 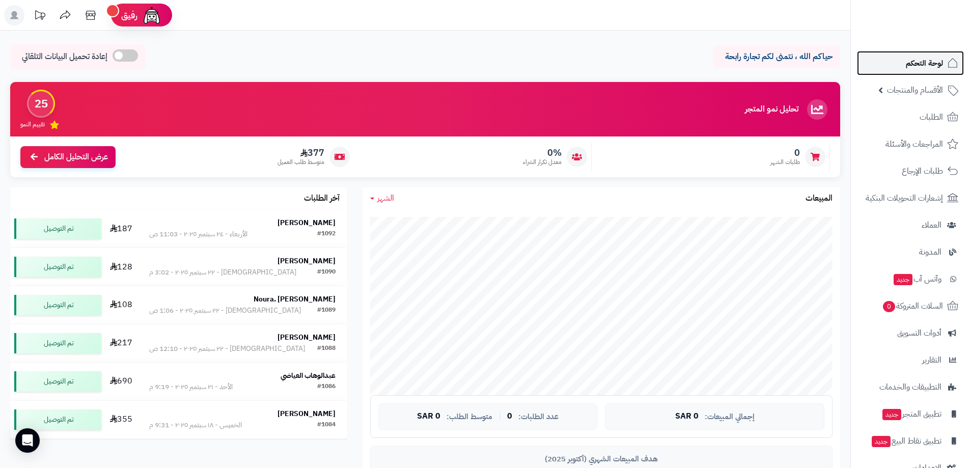 I want to click on span: وآتس آب, so click(x=917, y=279).